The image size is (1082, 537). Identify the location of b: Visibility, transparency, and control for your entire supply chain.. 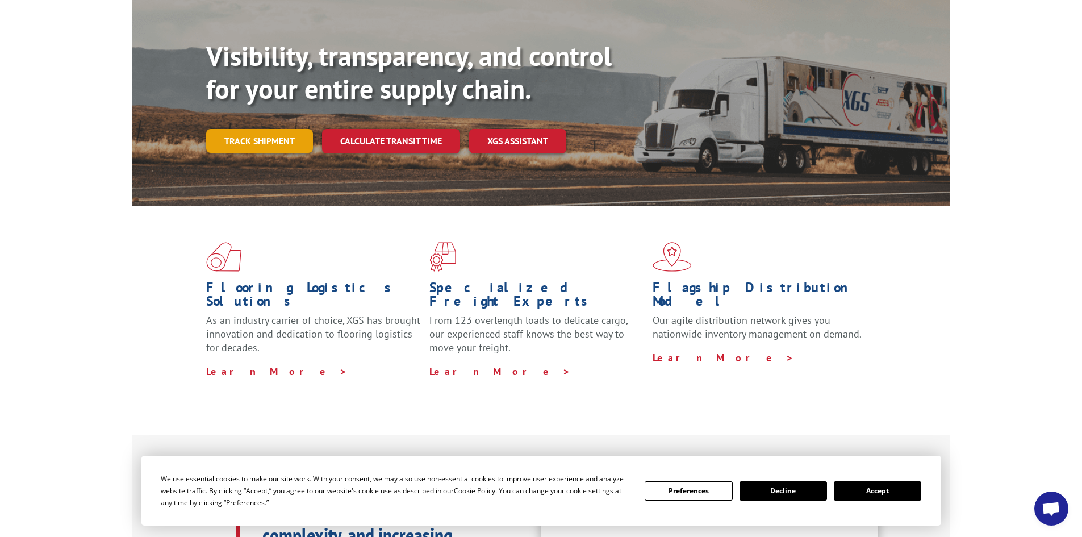
(409, 72).